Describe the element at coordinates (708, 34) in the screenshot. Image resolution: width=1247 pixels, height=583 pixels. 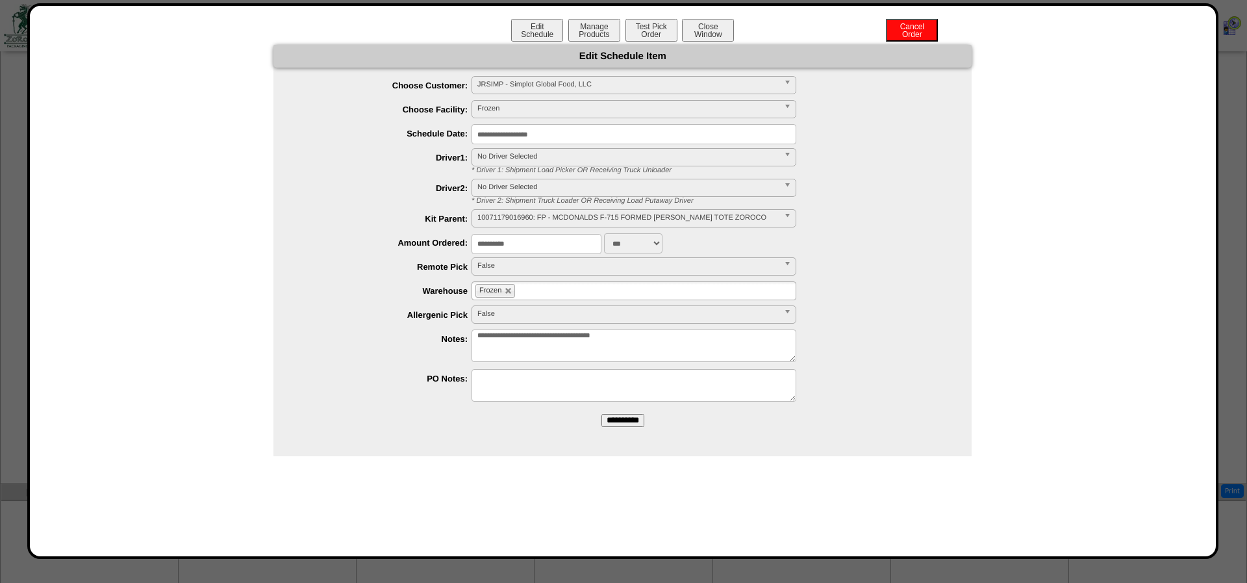
I see `a: CloseWindow` at that location.